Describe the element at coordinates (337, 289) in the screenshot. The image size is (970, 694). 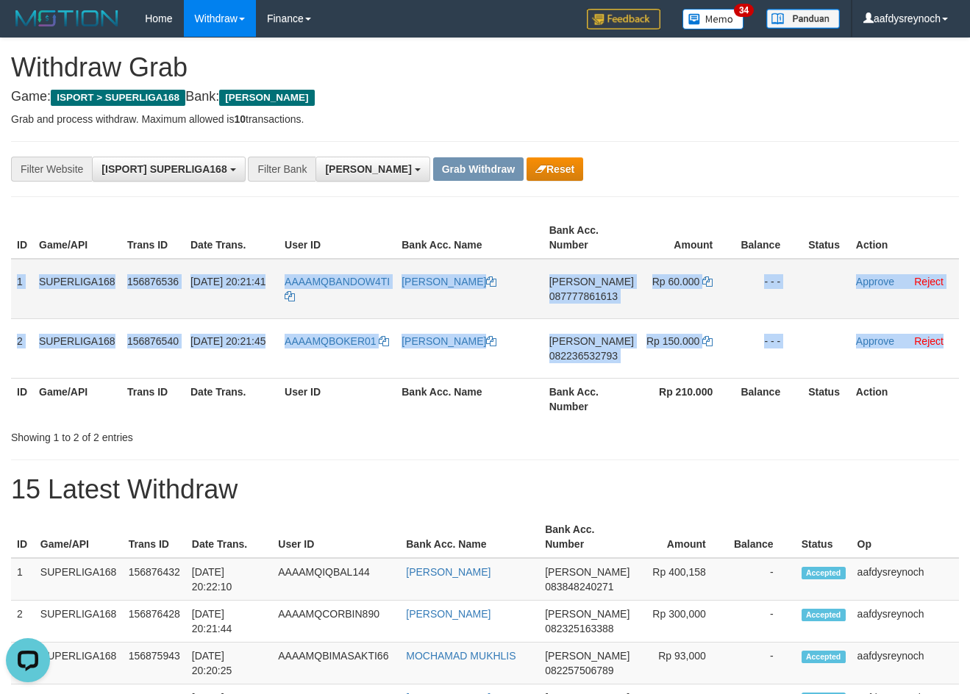
I see `a: AAAAMQBANDOW4TI` at that location.